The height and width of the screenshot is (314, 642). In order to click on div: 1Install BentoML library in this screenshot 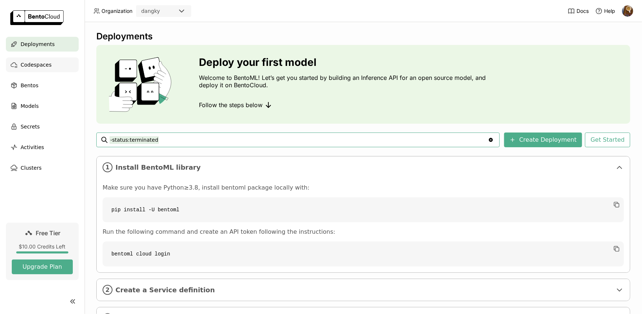, I will do `click(363, 167)`.